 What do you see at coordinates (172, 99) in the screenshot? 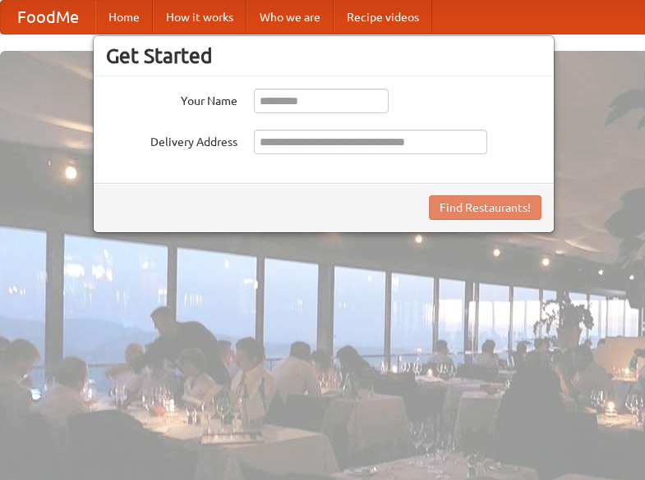
I see `label: Your Name` at bounding box center [172, 99].